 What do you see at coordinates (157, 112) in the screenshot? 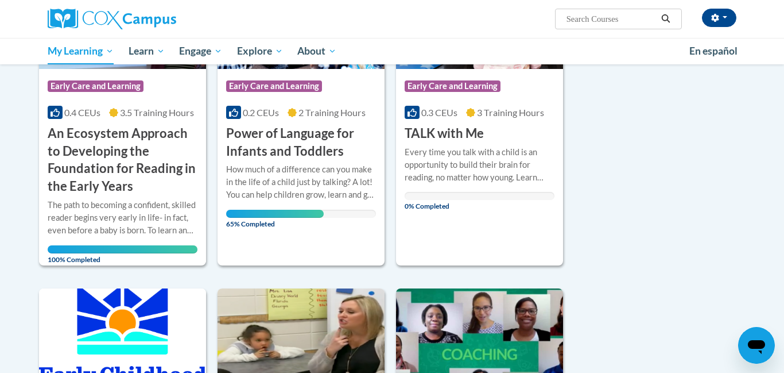
I see `span: 3.5 Training Hours` at bounding box center [157, 112].